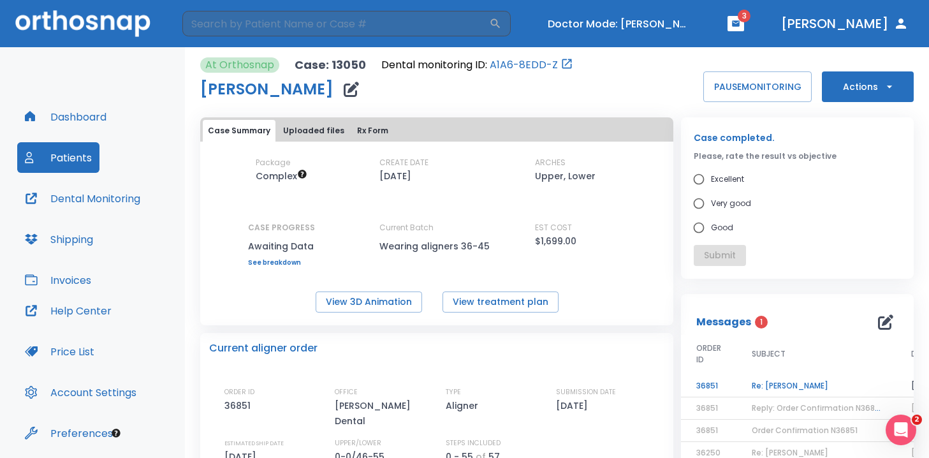  I want to click on p: 36851, so click(240, 405).